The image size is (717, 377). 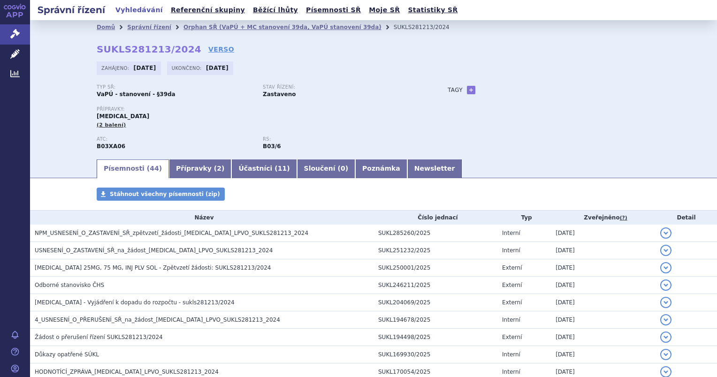 What do you see at coordinates (455, 90) in the screenshot?
I see `h3: Tagy` at bounding box center [455, 90].